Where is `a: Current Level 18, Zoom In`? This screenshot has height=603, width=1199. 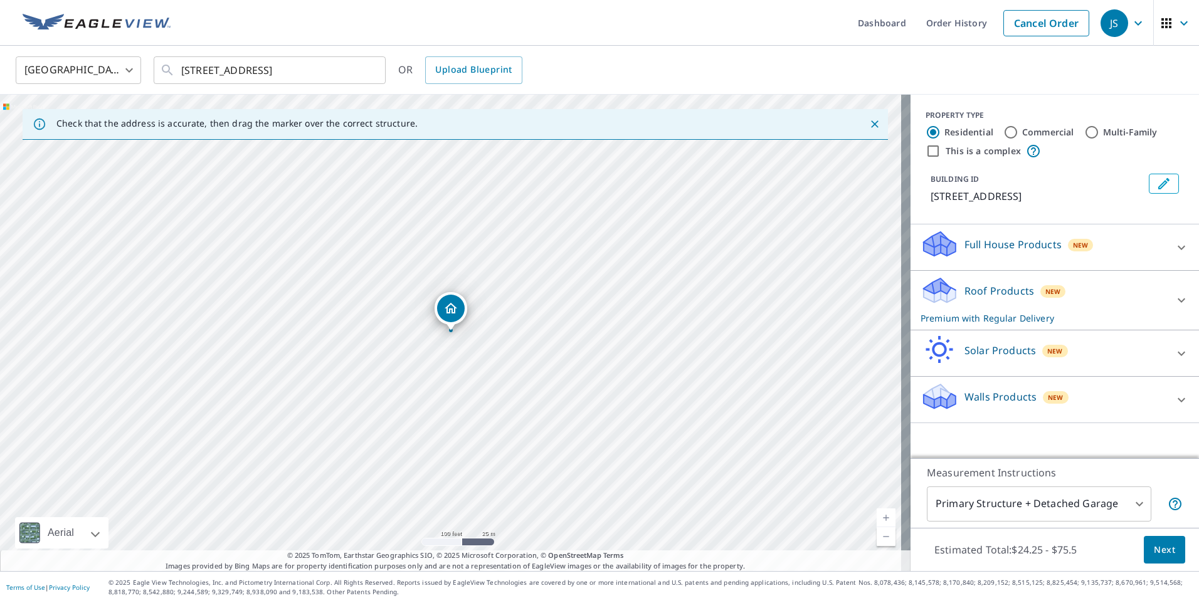 a: Current Level 18, Zoom In is located at coordinates (886, 518).